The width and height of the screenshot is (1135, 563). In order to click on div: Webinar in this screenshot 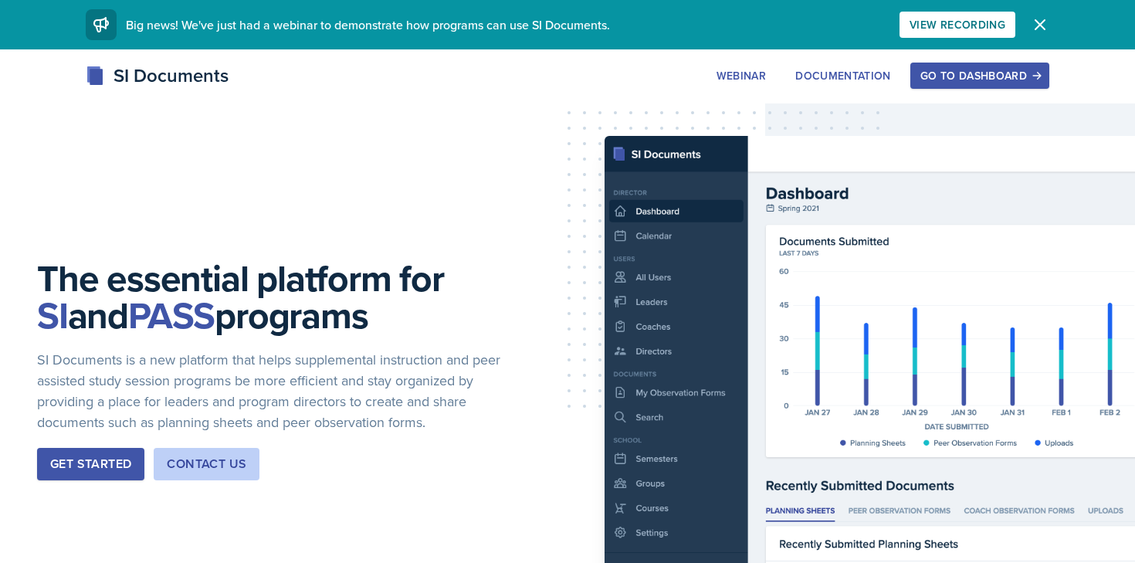, I will do `click(741, 76)`.